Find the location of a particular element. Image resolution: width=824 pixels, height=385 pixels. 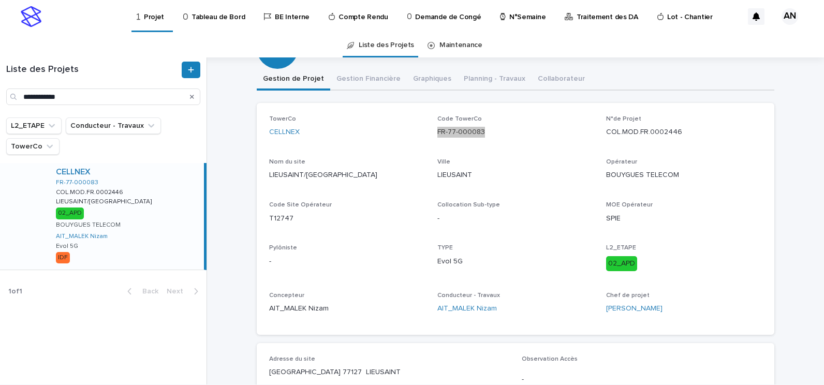

button: TowerCo is located at coordinates (33, 146).